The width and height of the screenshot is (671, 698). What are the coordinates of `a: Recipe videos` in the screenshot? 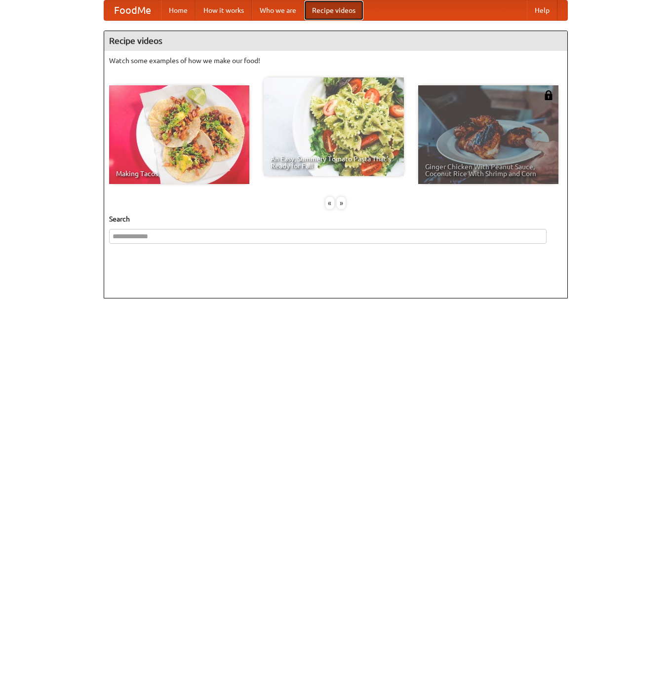 It's located at (334, 10).